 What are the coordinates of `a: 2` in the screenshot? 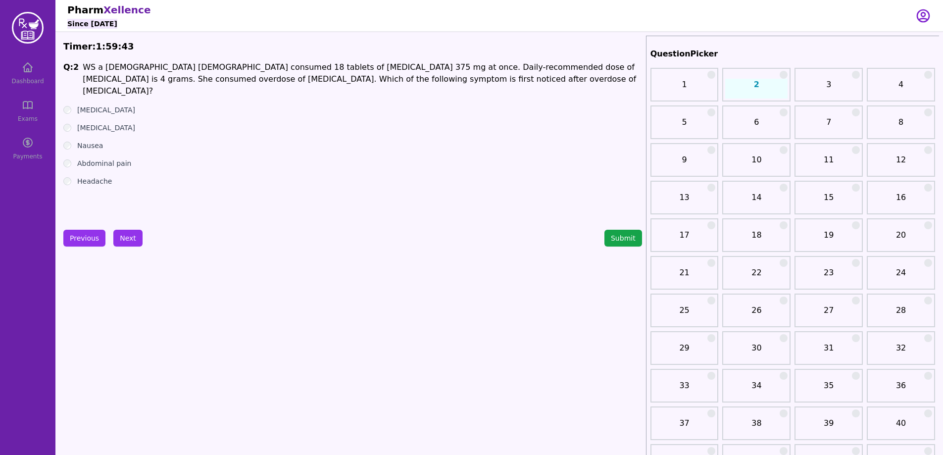 It's located at (756, 89).